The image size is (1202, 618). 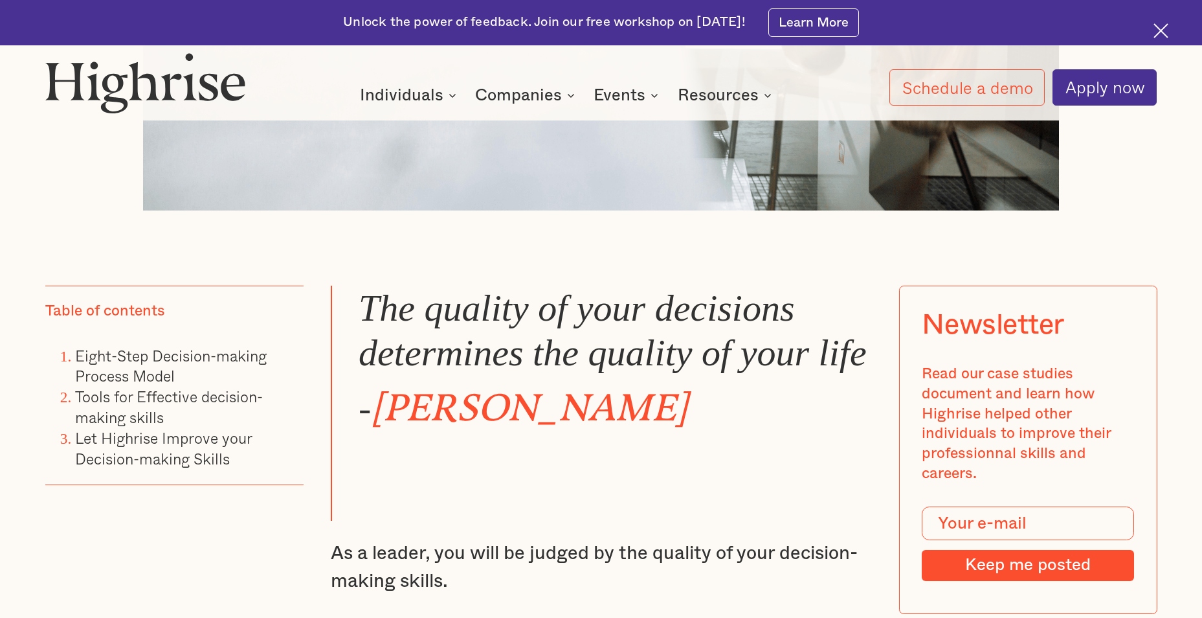 I want to click on div: Table of contents, so click(x=105, y=311).